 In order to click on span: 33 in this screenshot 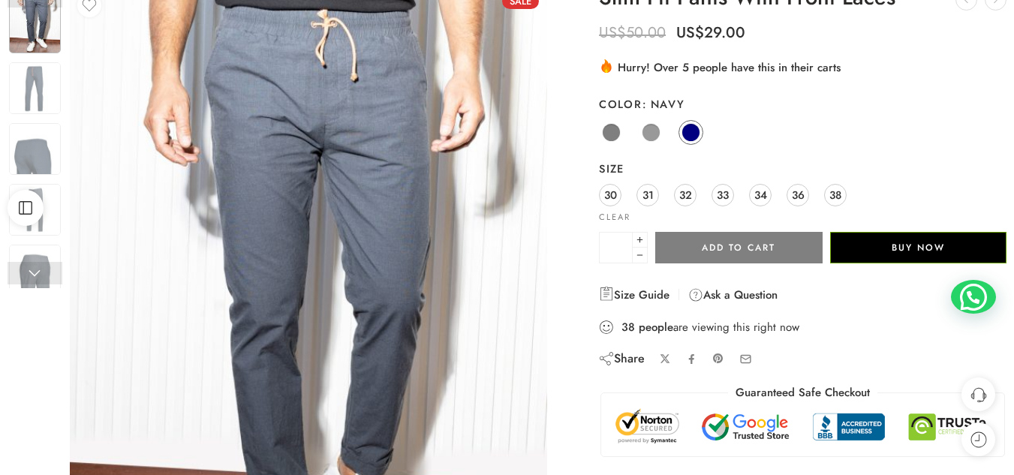, I will do `click(723, 194)`.